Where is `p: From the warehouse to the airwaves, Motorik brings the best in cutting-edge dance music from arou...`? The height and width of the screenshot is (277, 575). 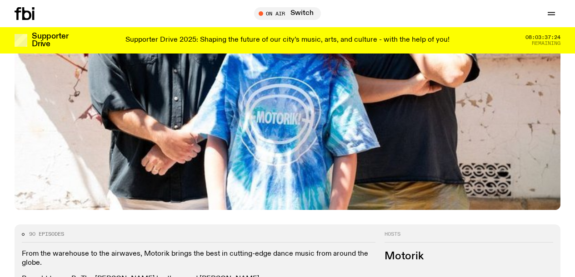 p: From the warehouse to the airwaves, Motorik brings the best in cutting-edge dance music from arou... is located at coordinates (198, 259).